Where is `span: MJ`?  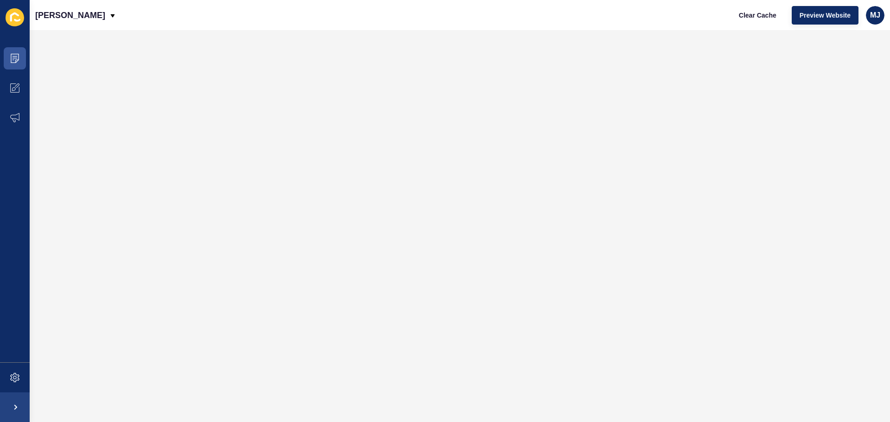 span: MJ is located at coordinates (875, 15).